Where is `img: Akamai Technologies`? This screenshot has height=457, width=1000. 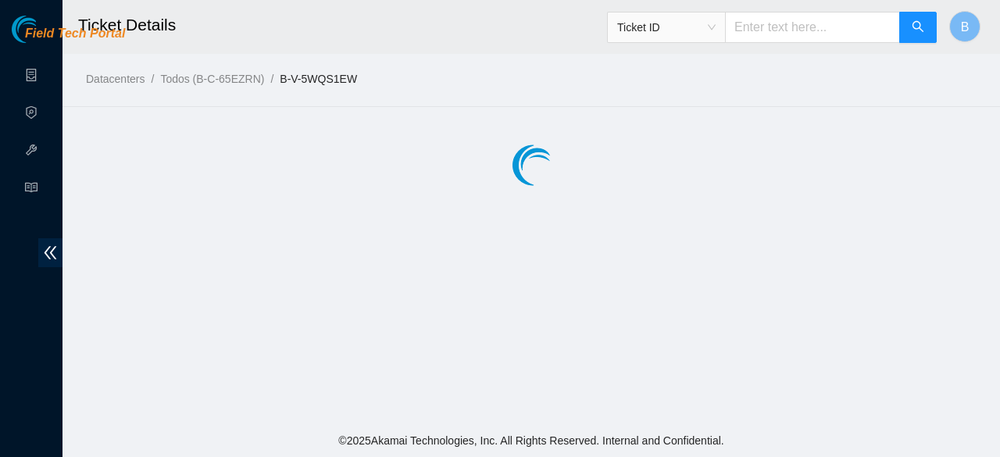 img: Akamai Technologies is located at coordinates (45, 29).